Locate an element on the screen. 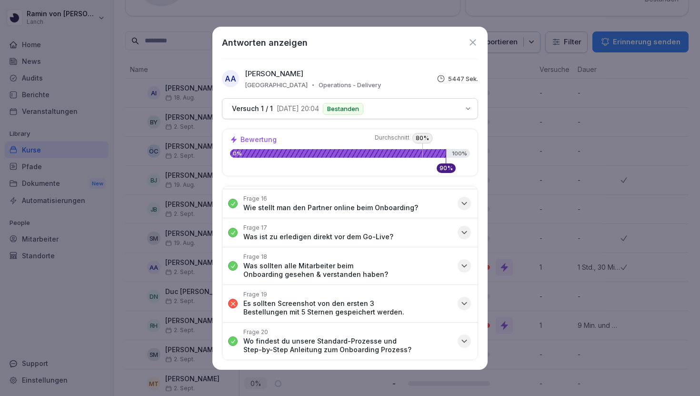 The height and width of the screenshot is (396, 700). p: Wie stellt man den Partner online beim Onboarding? is located at coordinates (330, 208).